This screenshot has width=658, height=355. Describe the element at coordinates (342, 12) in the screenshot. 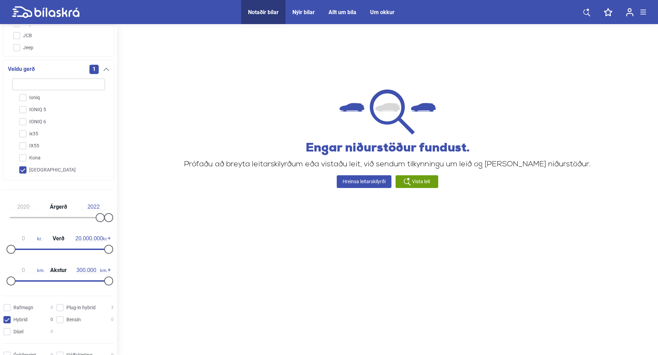

I see `div: Allt um bíla` at that location.